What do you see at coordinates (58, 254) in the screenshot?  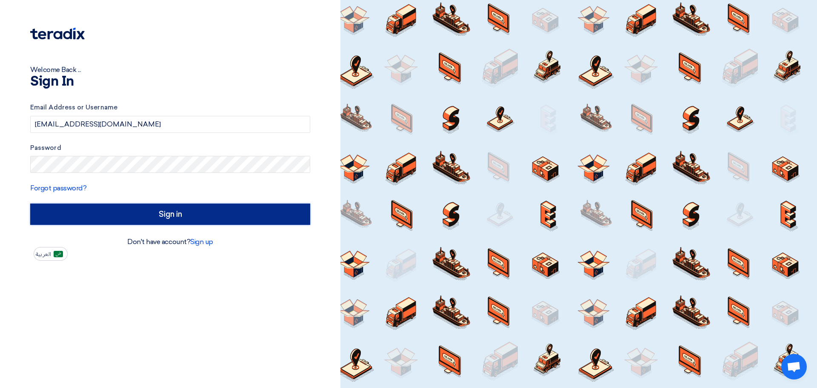 I see `img: ar-AR.png` at bounding box center [58, 254].